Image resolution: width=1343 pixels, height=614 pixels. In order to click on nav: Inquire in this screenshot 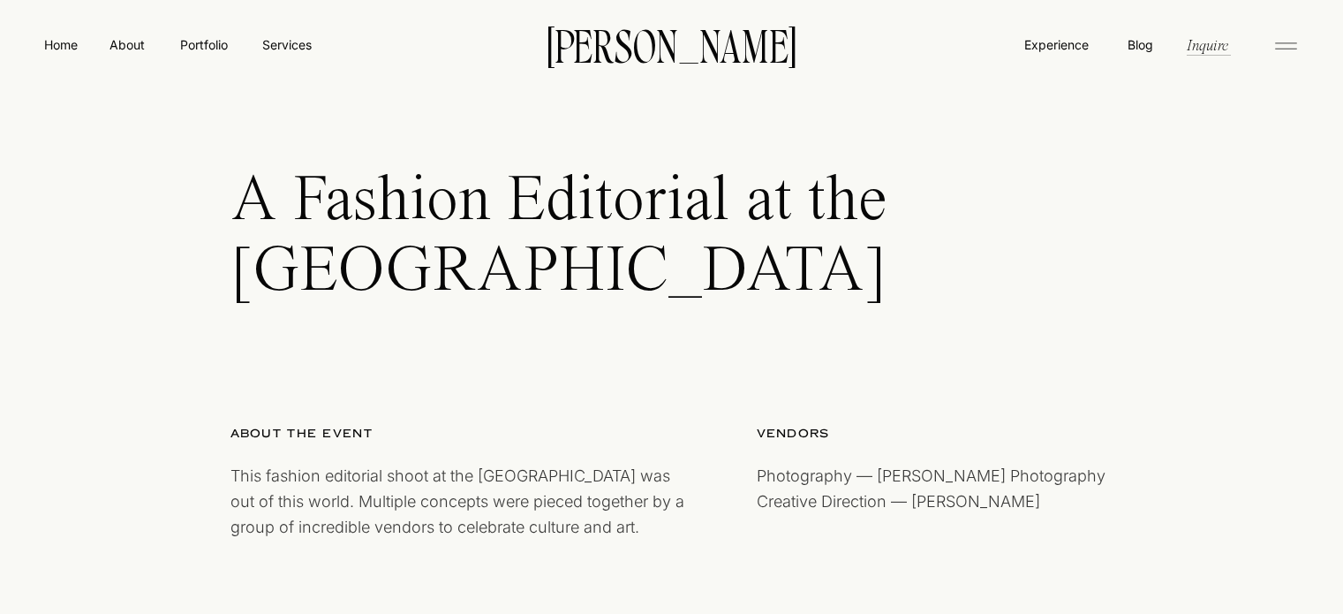, I will do `click(1207, 44)`.